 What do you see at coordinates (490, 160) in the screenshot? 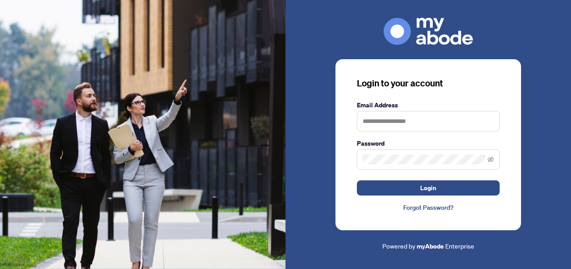
I see `span: eye-invisible` at bounding box center [490, 160].